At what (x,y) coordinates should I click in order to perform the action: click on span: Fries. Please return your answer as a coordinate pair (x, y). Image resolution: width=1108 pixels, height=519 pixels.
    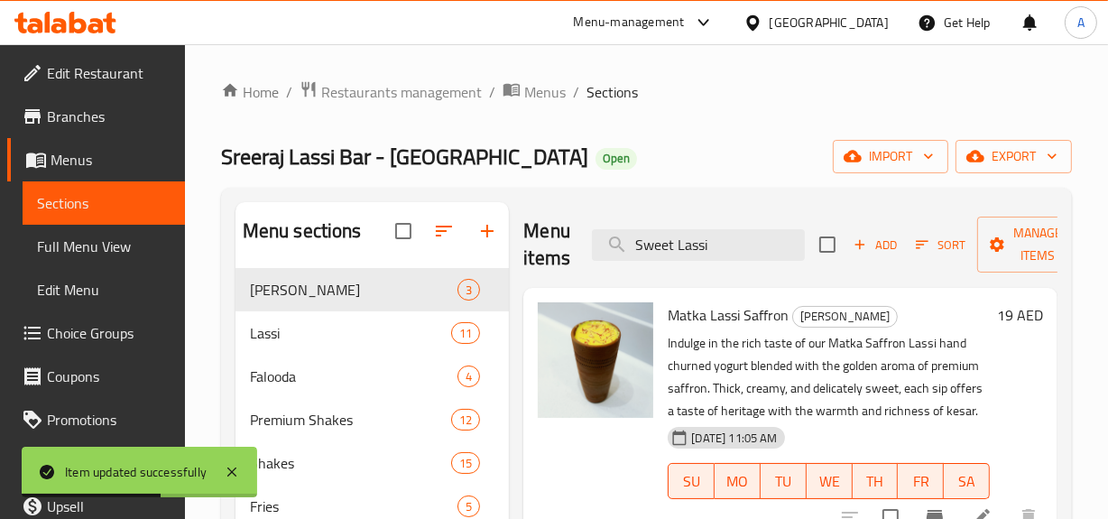
    Looking at the image, I should click on (354, 506).